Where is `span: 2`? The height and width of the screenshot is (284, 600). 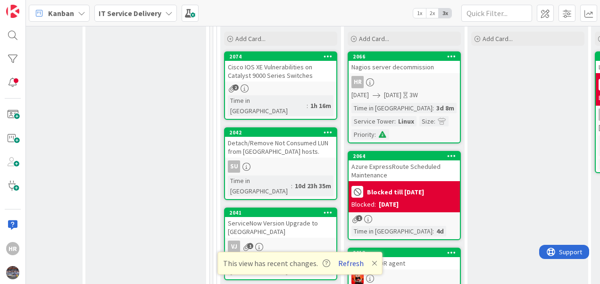 span: 2 is located at coordinates (235, 87).